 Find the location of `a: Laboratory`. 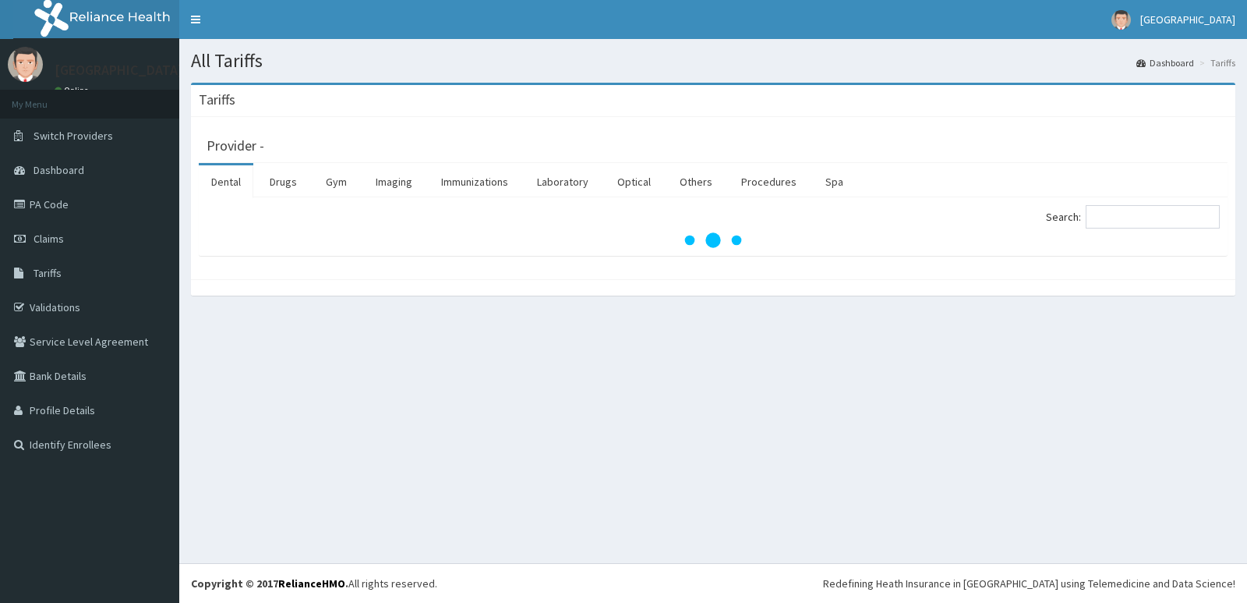

a: Laboratory is located at coordinates (563, 182).